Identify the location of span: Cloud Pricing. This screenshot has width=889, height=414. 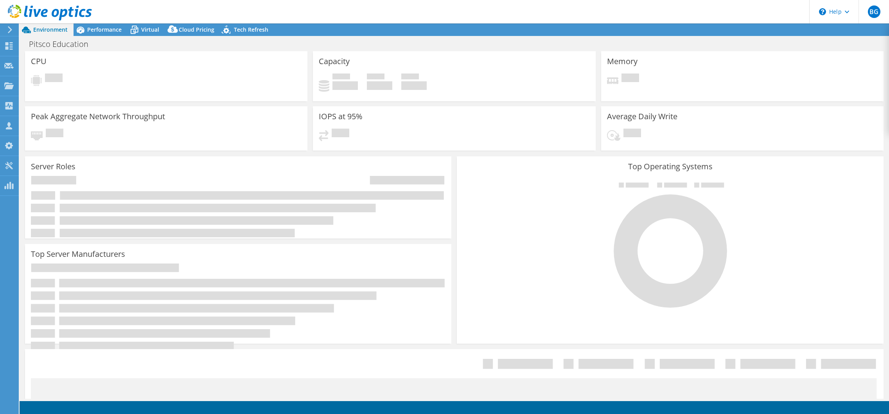
(196, 29).